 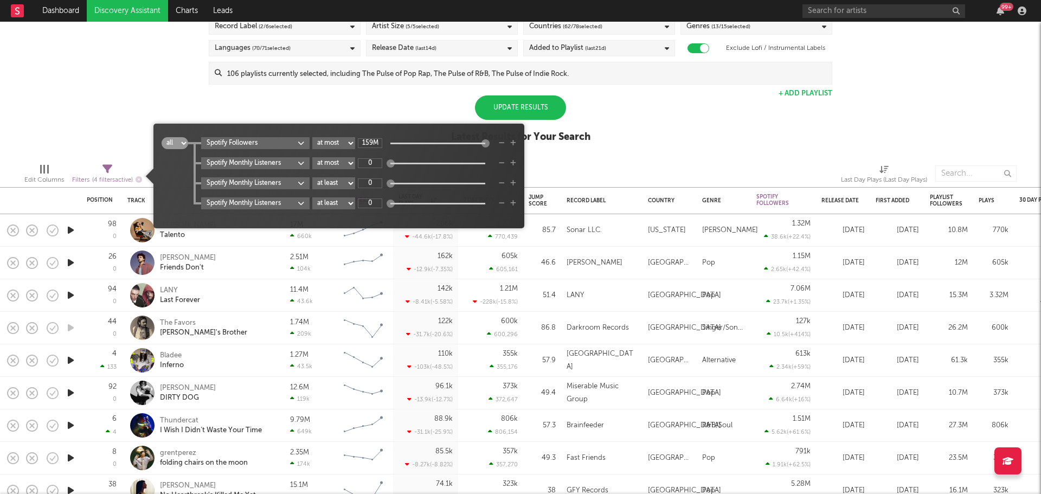 What do you see at coordinates (788, 269) in the screenshot?
I see `div: 2.65k ( +42.4 % )` at bounding box center [788, 269].